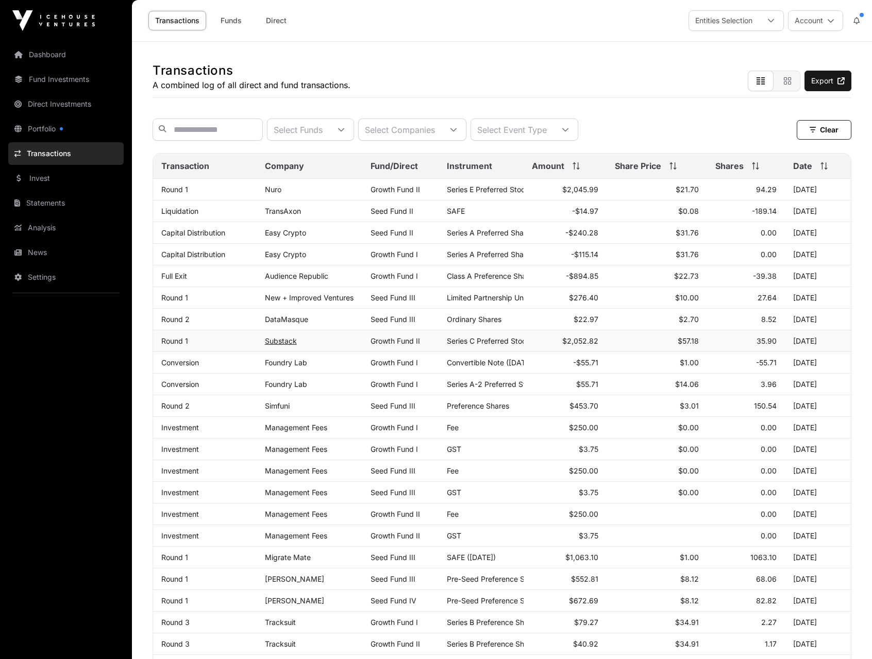  What do you see at coordinates (66, 129) in the screenshot?
I see `a: Portfolio` at bounding box center [66, 129].